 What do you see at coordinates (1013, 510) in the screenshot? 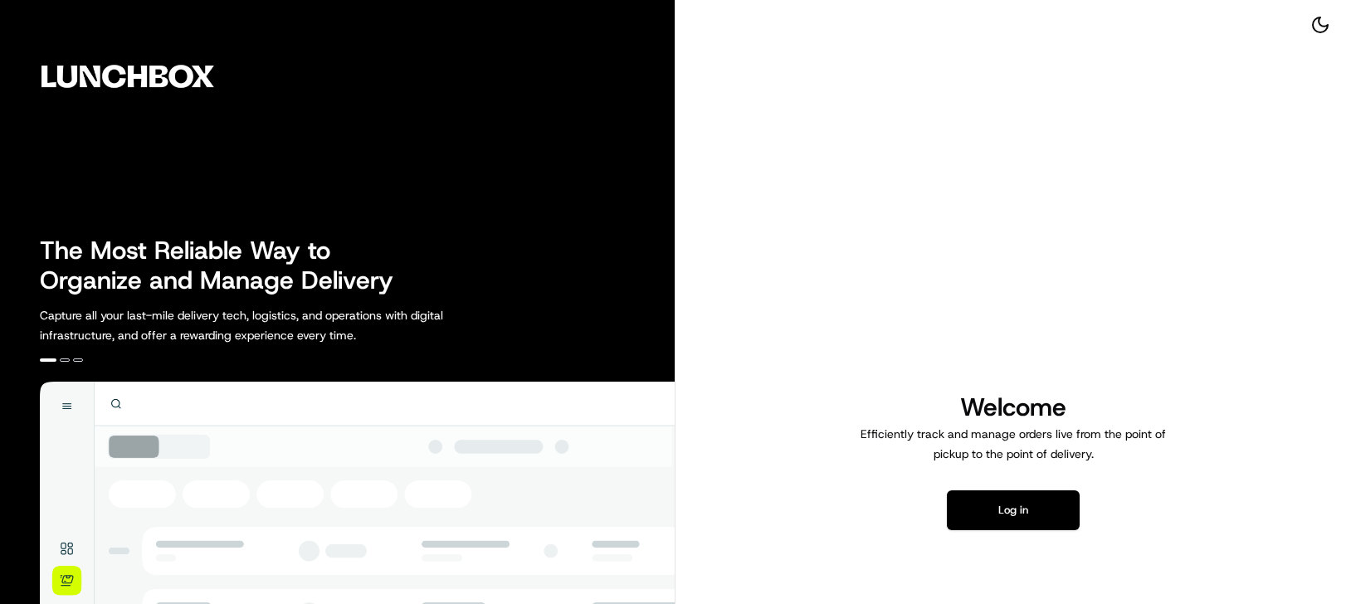
I see `button: Log in` at bounding box center [1013, 510].